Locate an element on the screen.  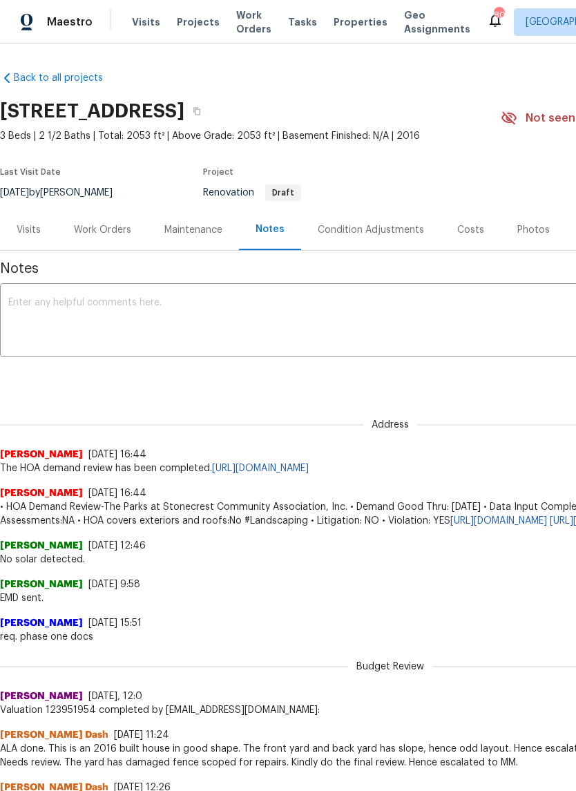
span: Tasks is located at coordinates (303, 22).